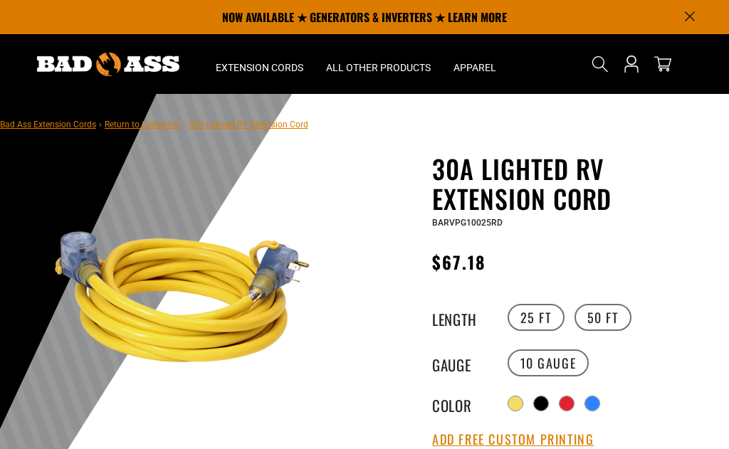 Image resolution: width=729 pixels, height=449 pixels. Describe the element at coordinates (378, 68) in the screenshot. I see `span: All Other Products` at that location.